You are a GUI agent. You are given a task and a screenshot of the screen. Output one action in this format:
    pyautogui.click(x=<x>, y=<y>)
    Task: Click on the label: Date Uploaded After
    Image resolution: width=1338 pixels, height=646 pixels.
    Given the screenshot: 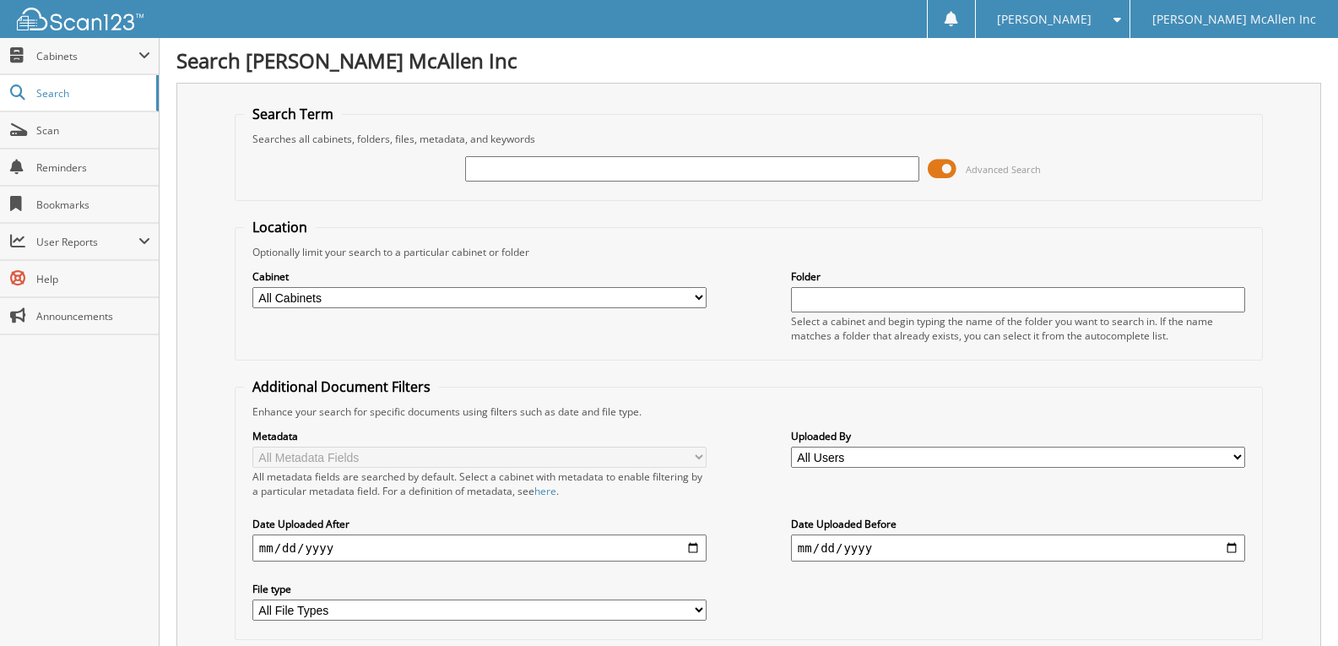 What is the action you would take?
    pyautogui.click(x=480, y=523)
    